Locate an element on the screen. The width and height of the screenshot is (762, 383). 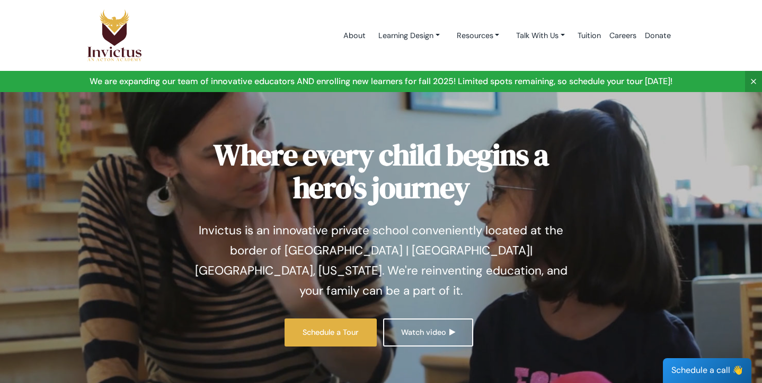
a: Talk With Us is located at coordinates (540, 35).